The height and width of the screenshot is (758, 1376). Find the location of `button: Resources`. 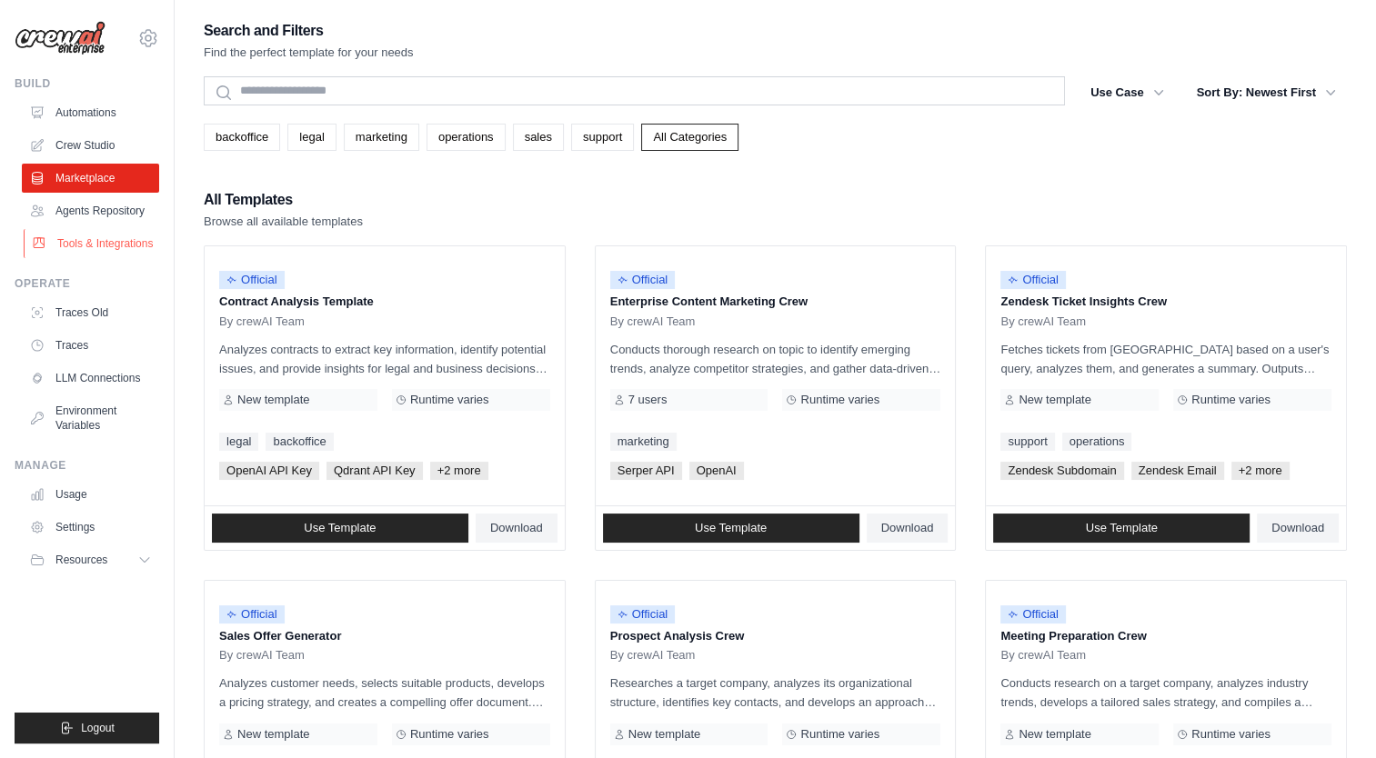

button: Resources is located at coordinates (90, 560).